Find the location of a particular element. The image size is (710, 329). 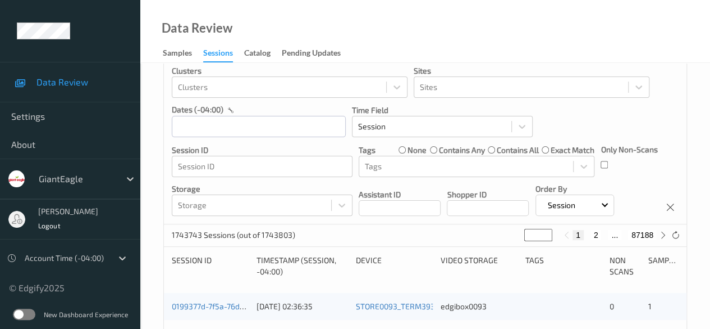

div: Video Storage is located at coordinates (479, 266).